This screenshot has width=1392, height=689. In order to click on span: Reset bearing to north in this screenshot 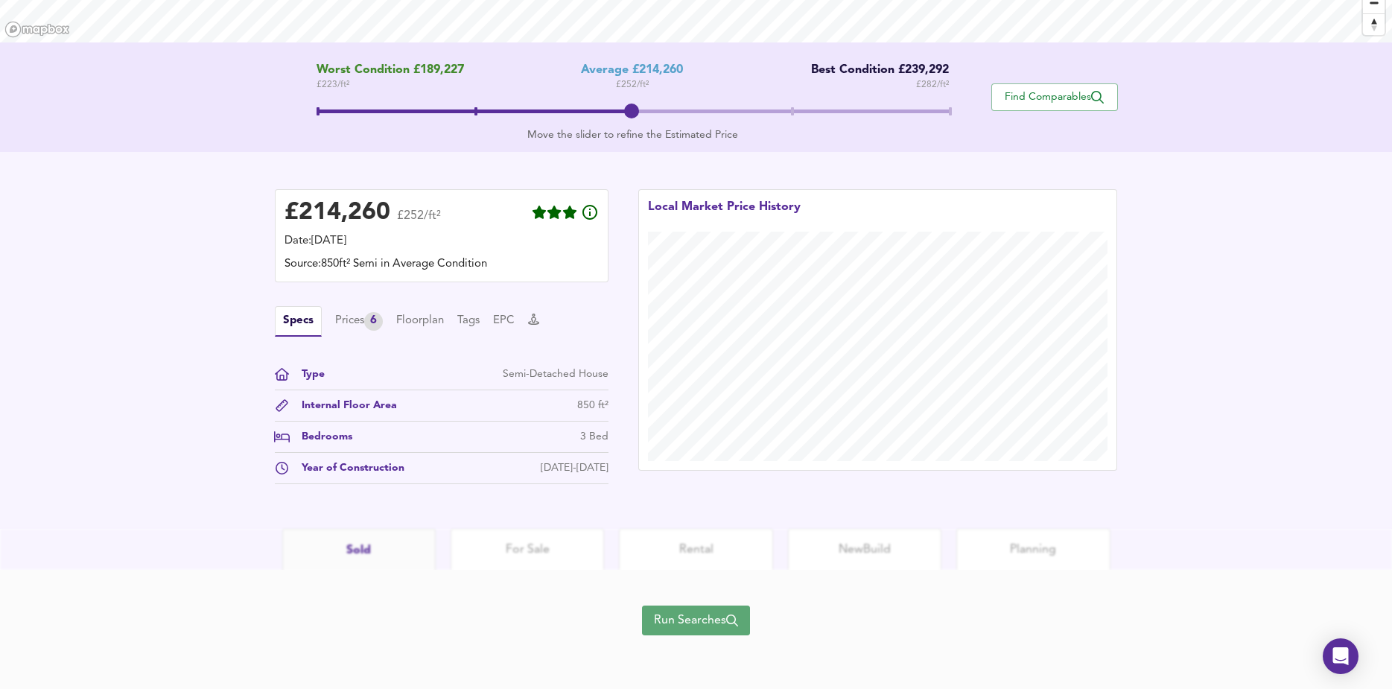, I will do `click(1374, 25)`.